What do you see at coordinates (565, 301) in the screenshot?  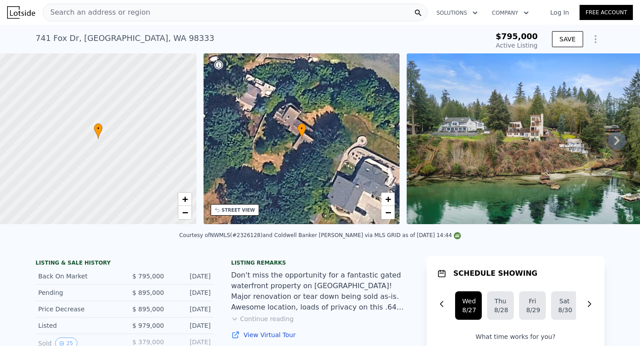 I see `div: Sat` at bounding box center [565, 301].